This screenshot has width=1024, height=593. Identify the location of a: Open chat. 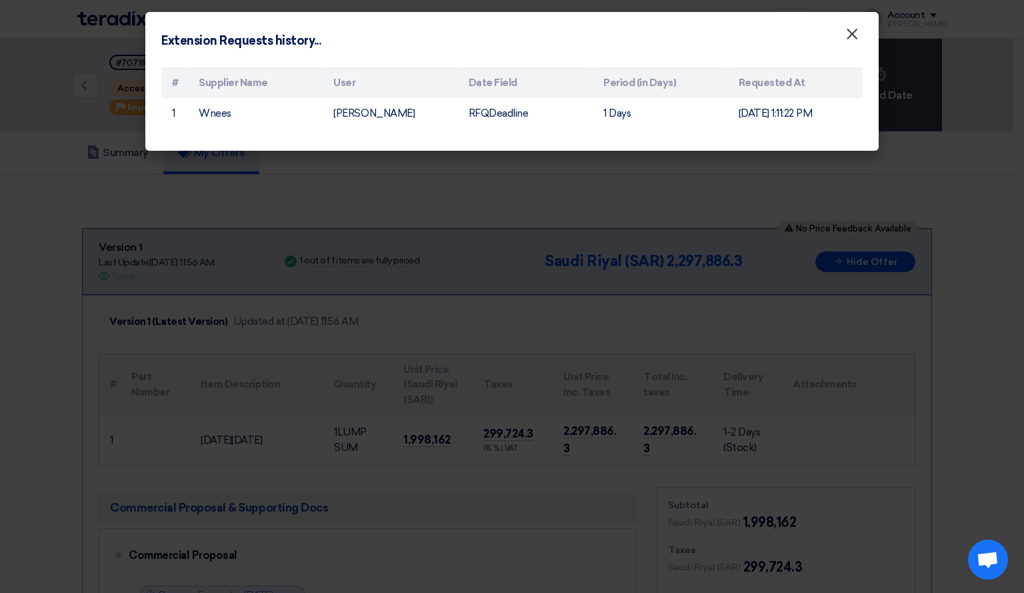
(988, 560).